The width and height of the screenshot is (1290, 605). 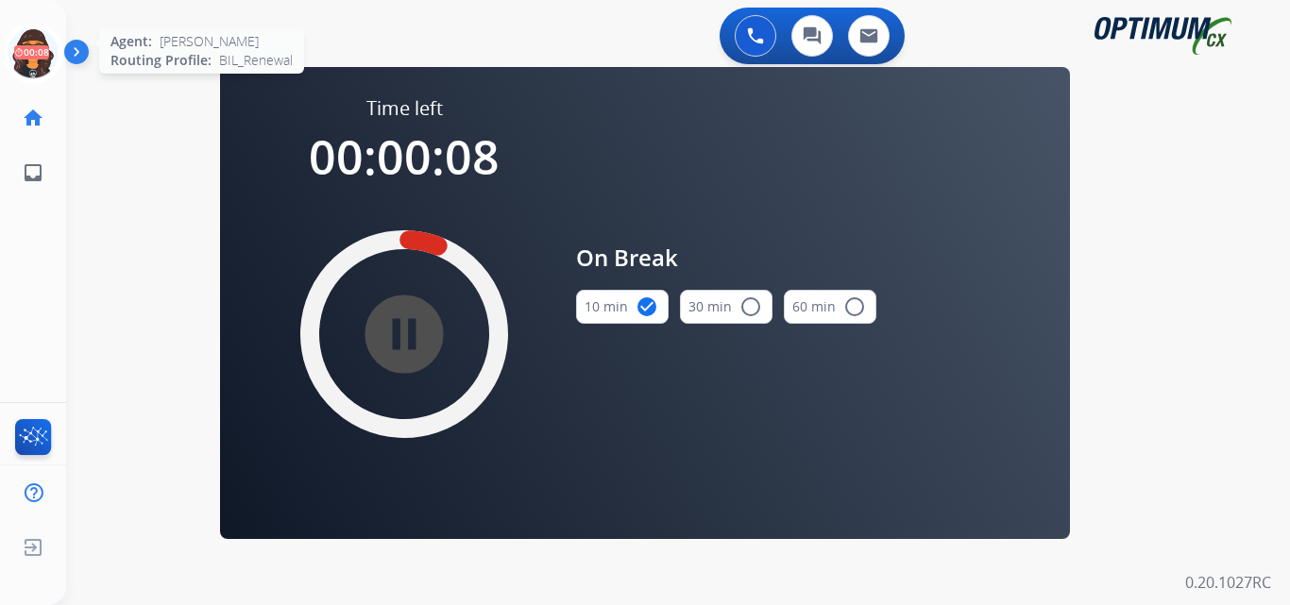 What do you see at coordinates (33, 118) in the screenshot?
I see `mat-icon: home` at bounding box center [33, 118].